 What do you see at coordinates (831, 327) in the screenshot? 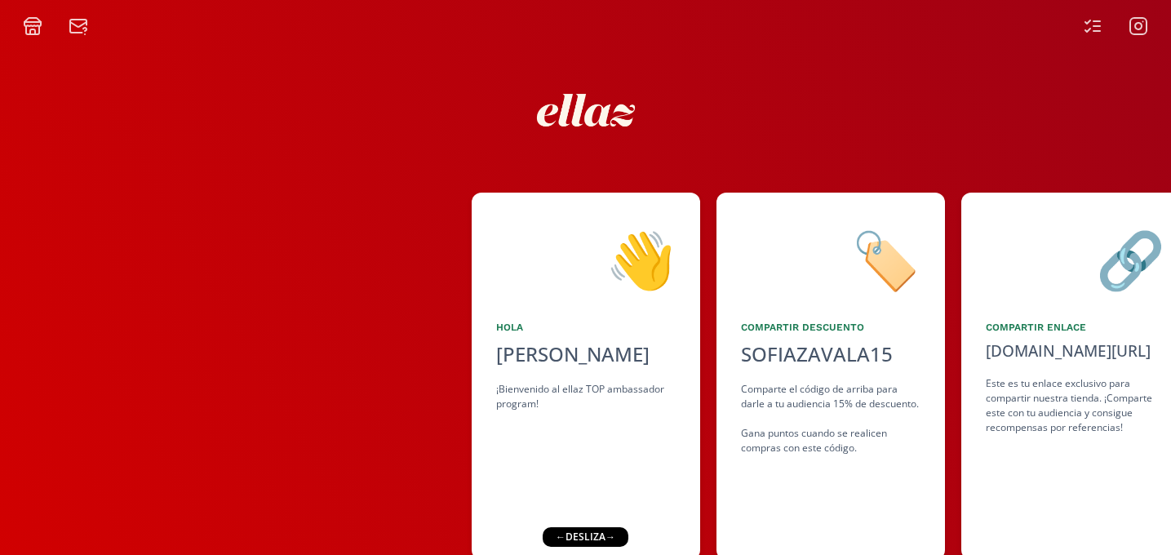
I see `div: Compartir Descuento` at bounding box center [831, 327].